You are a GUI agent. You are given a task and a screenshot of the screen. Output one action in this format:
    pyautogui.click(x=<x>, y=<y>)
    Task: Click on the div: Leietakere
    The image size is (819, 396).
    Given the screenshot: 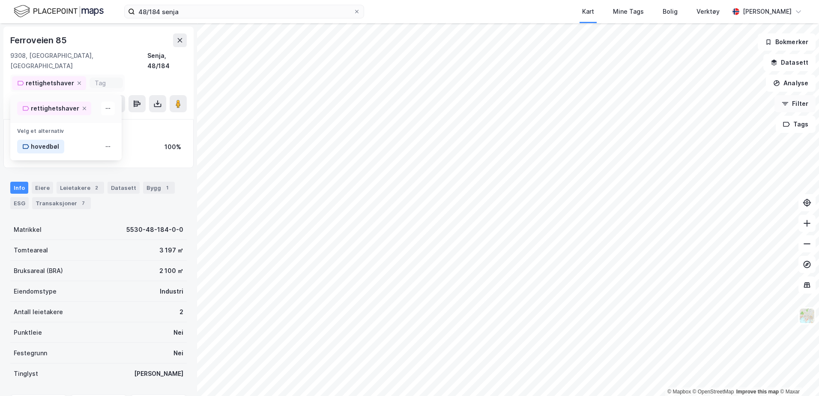 What is the action you would take?
    pyautogui.click(x=80, y=188)
    